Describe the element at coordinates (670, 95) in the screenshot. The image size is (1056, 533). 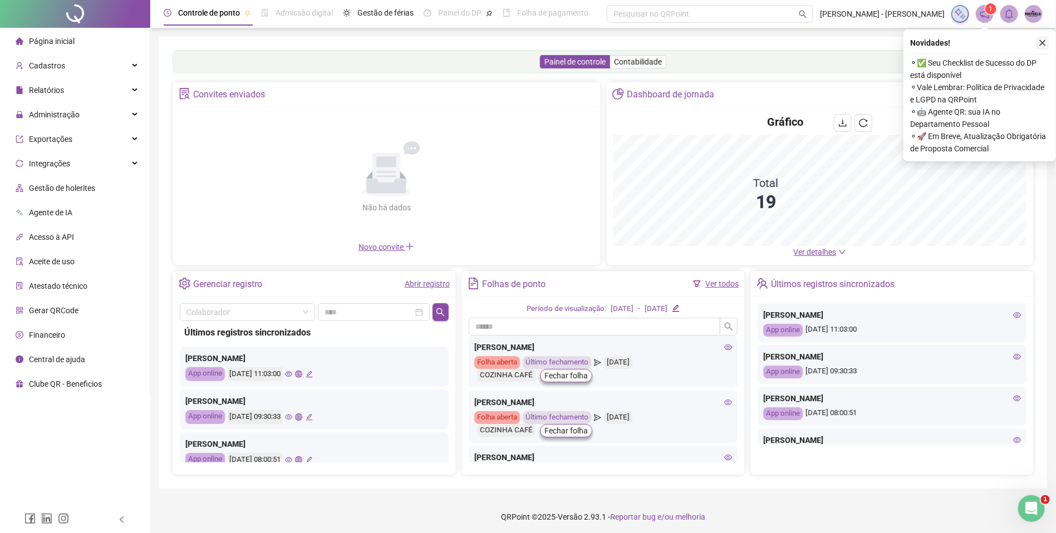
I see `div: Dashboard de jornada` at that location.